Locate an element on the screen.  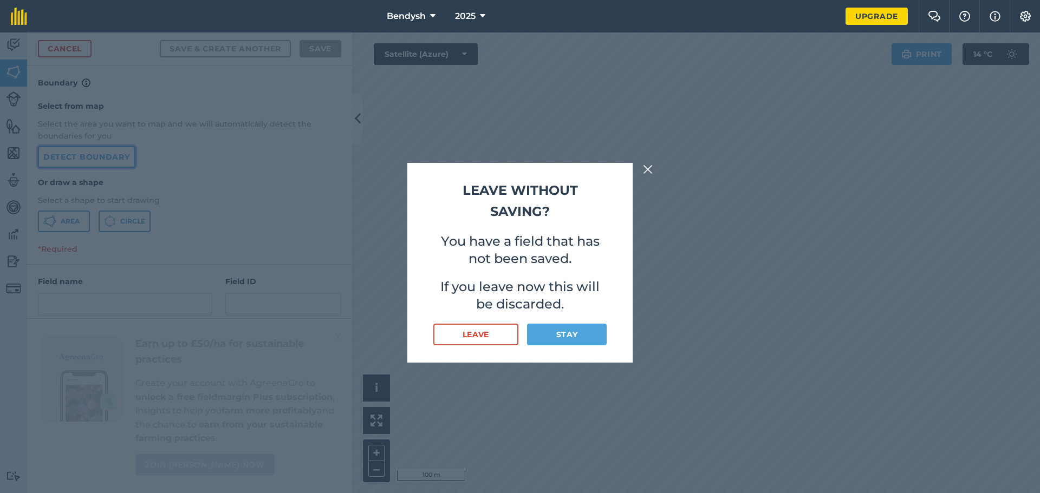
button: Stay is located at coordinates (567, 335).